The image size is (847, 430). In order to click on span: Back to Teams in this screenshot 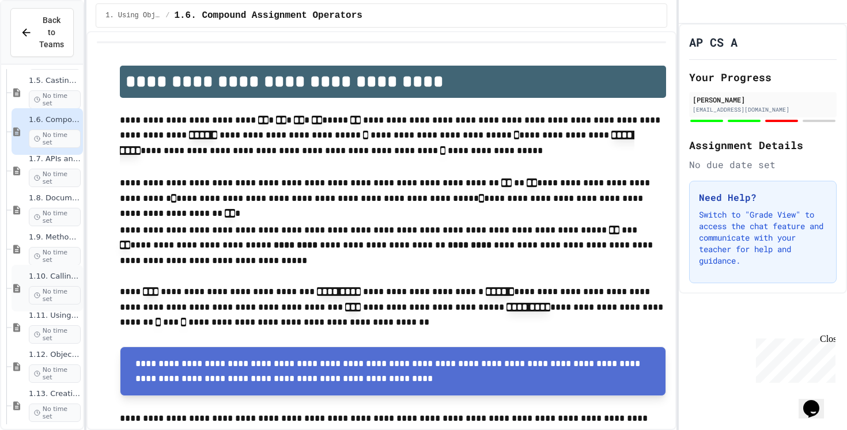, I will do `click(51, 32)`.